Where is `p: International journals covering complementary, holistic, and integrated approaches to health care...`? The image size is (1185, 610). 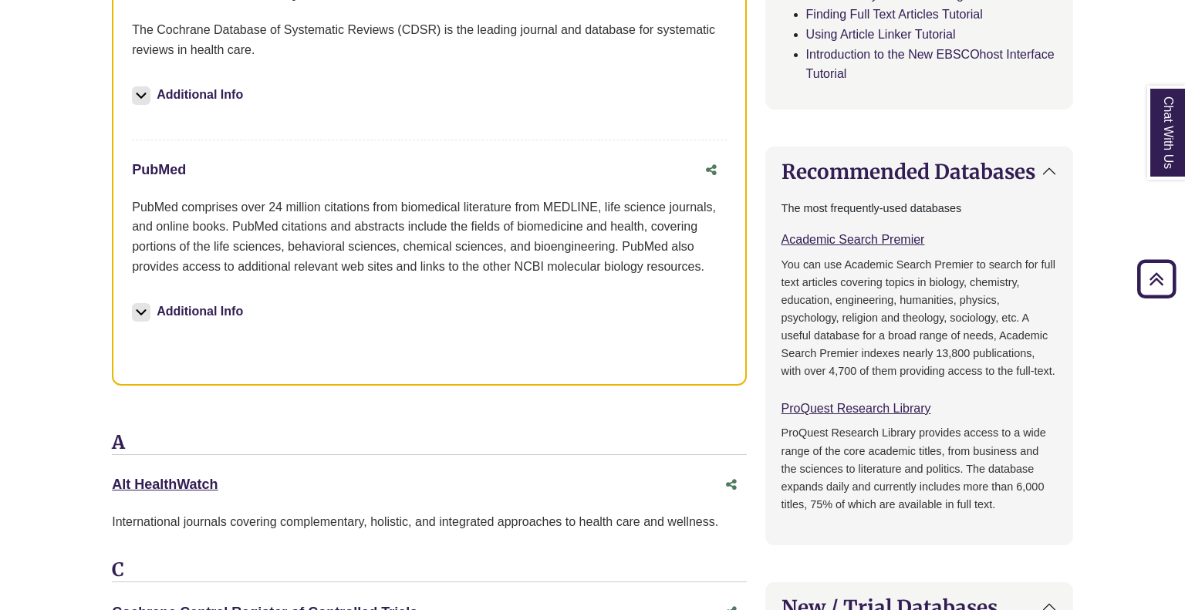 p: International journals covering complementary, holistic, and integrated approaches to health care... is located at coordinates (429, 522).